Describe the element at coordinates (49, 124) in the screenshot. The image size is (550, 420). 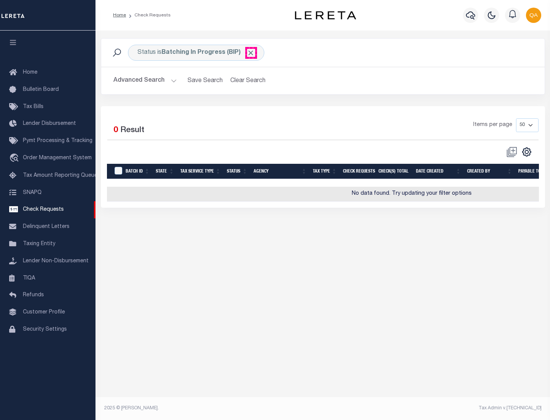
I see `span: Lender Disbursement` at that location.